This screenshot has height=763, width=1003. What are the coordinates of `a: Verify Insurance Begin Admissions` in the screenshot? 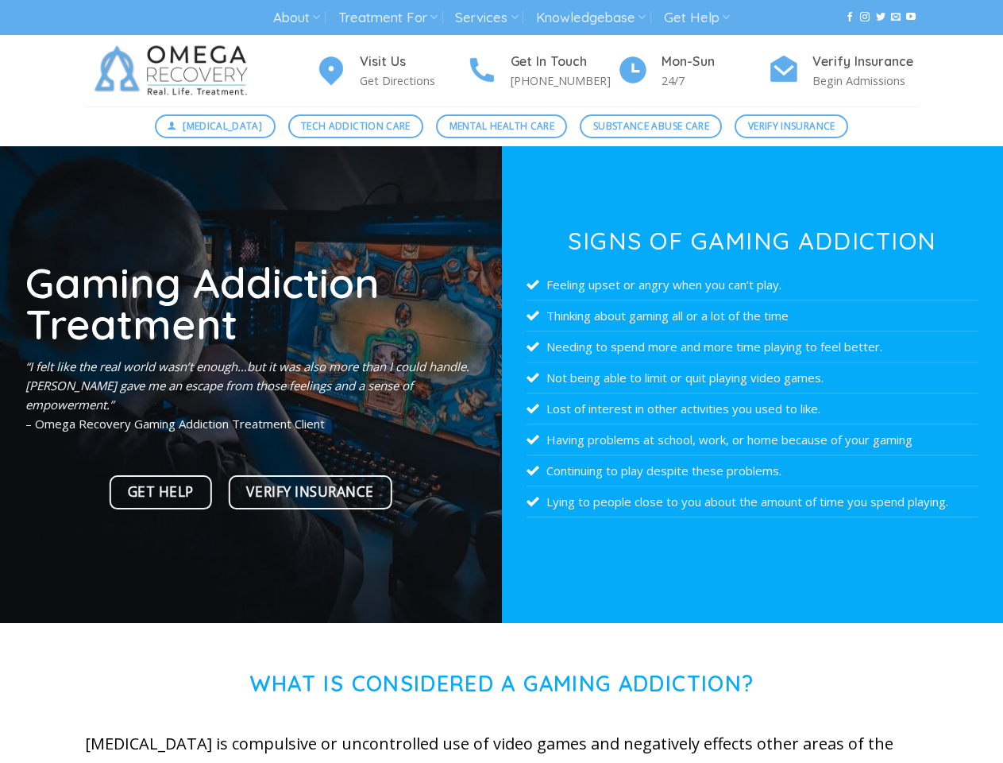 It's located at (844, 71).